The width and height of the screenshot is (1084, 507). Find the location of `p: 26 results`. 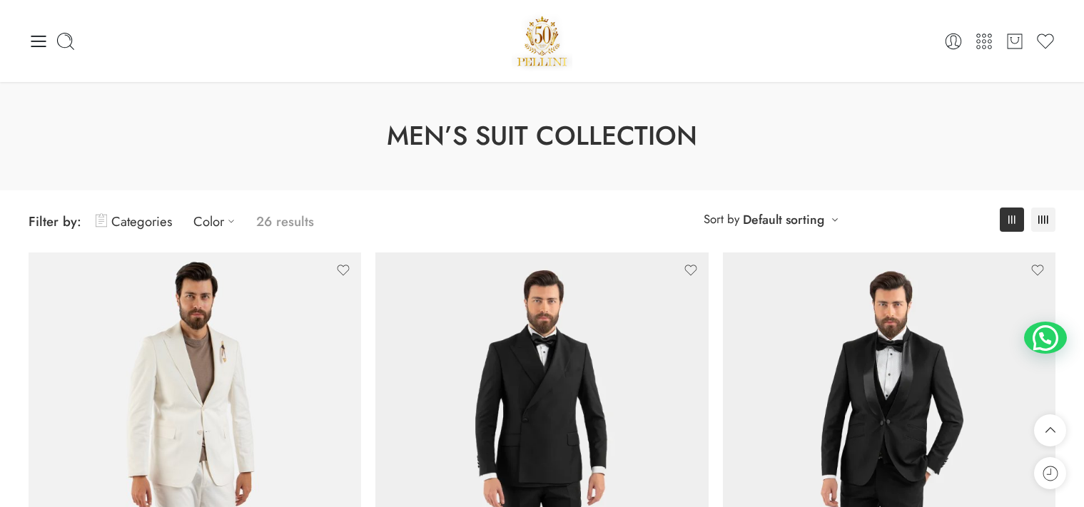

p: 26 results is located at coordinates (285, 221).